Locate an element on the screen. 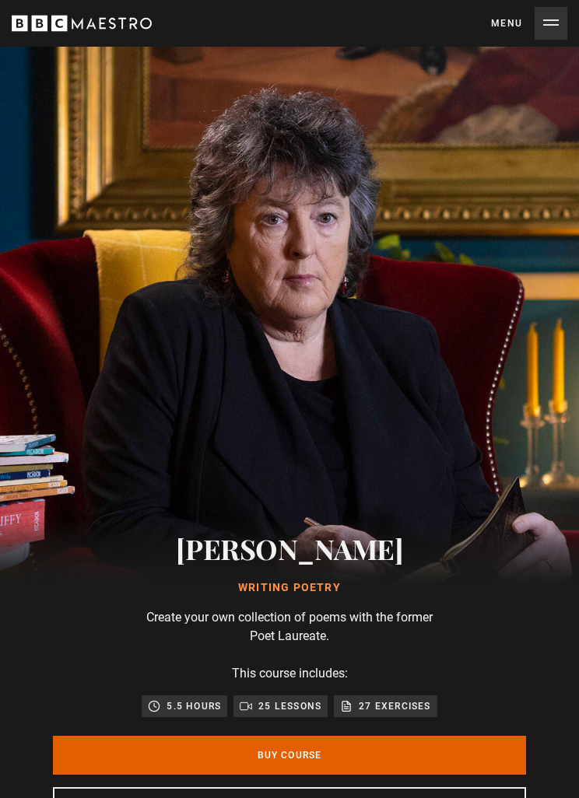 The height and width of the screenshot is (798, 579). svg: BBC Maestro is located at coordinates (82, 23).